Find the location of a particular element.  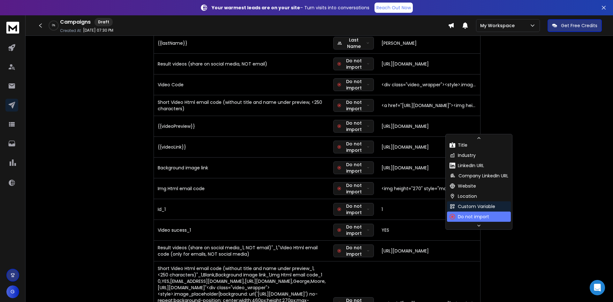

div: Website is located at coordinates (463, 186).